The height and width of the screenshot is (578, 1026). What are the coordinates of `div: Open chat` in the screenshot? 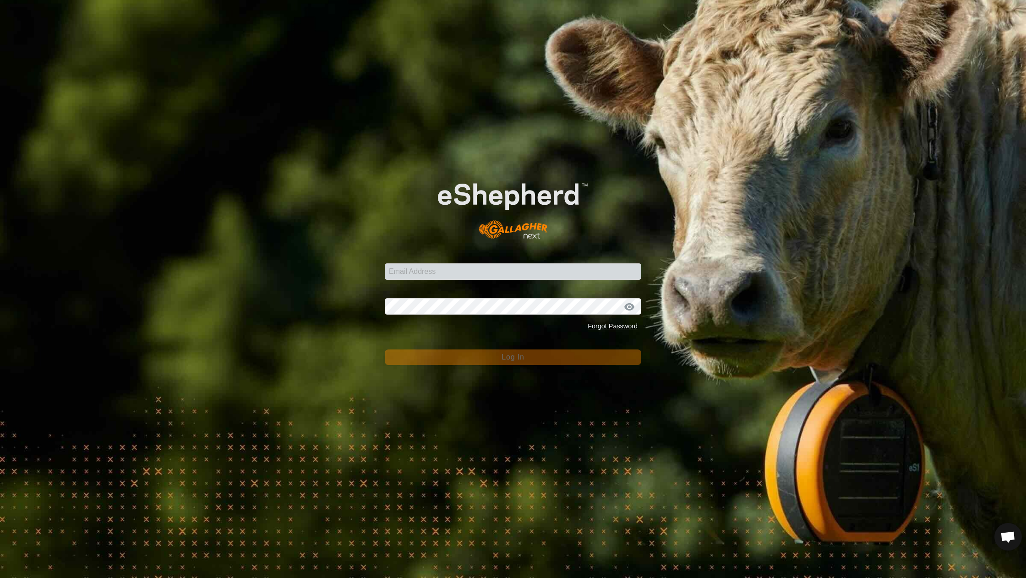 It's located at (1009, 537).